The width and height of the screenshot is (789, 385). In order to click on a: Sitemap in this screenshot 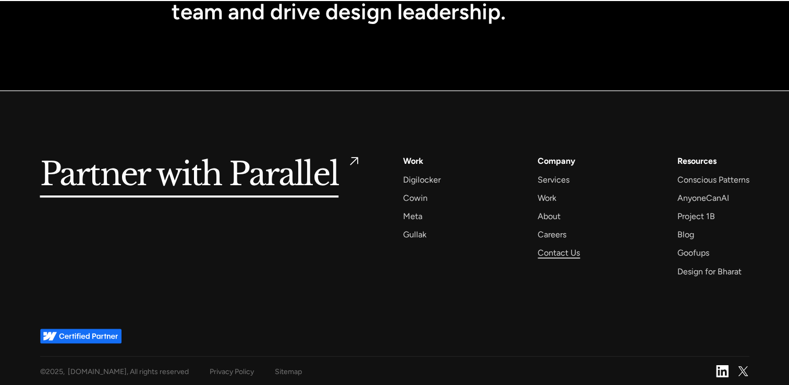, I will do `click(288, 371)`.